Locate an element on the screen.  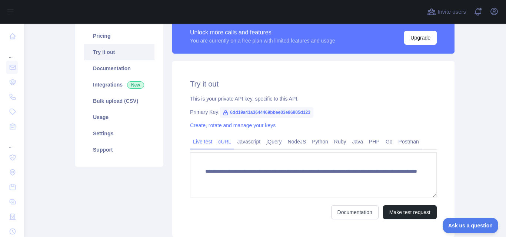
span: 6dd19a41a3644469bbee03e86805d123 is located at coordinates (266, 113).